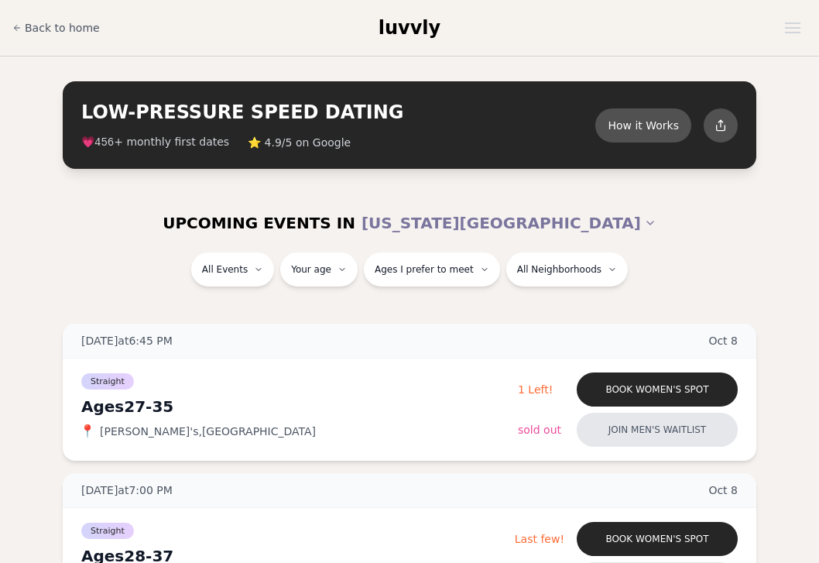 This screenshot has width=819, height=563. I want to click on button: All Neighborhoods, so click(566, 269).